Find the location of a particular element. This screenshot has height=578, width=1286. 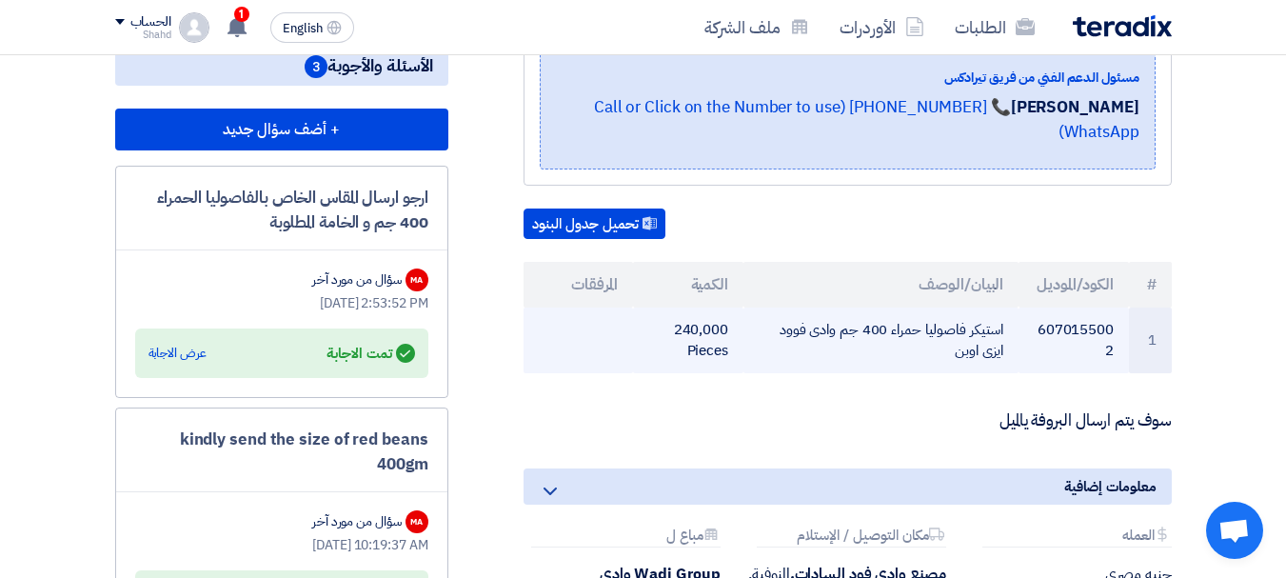

div: الحساب is located at coordinates (150, 22).